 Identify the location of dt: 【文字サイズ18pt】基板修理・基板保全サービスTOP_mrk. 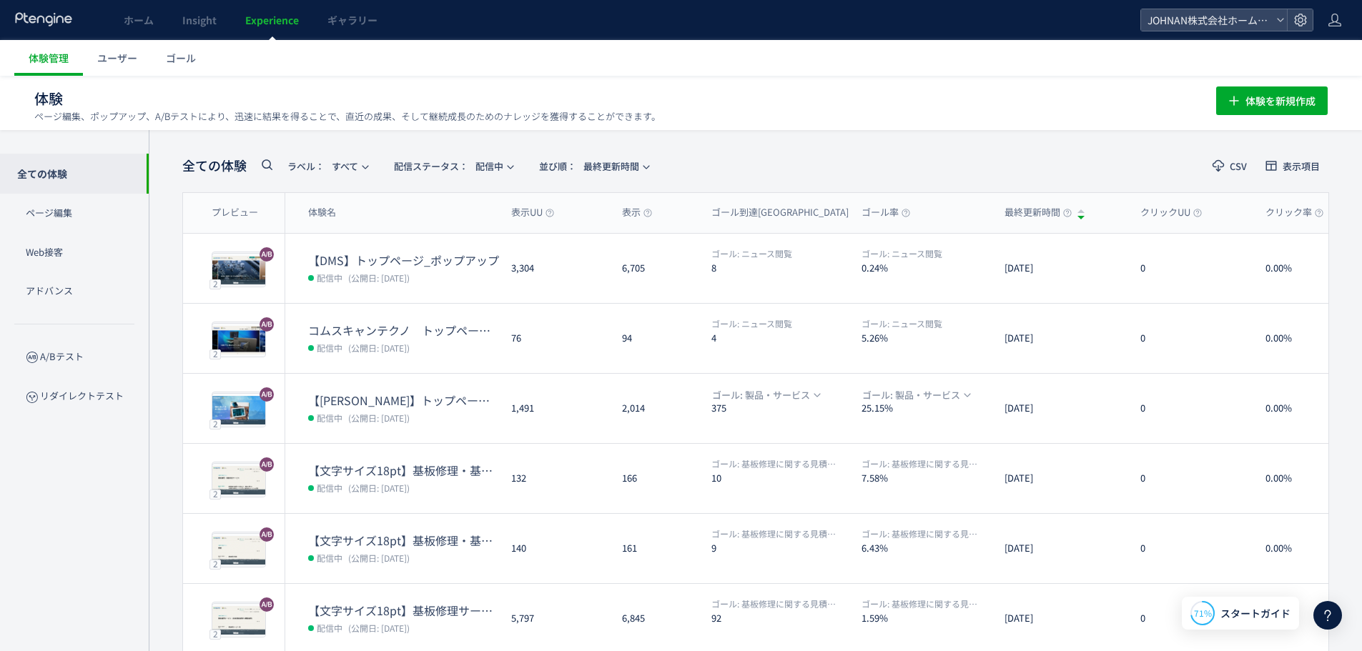
(404, 470).